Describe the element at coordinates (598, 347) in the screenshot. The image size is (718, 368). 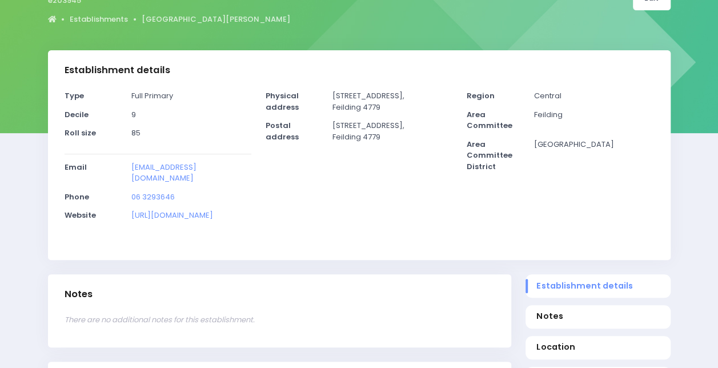
I see `span: Location` at that location.